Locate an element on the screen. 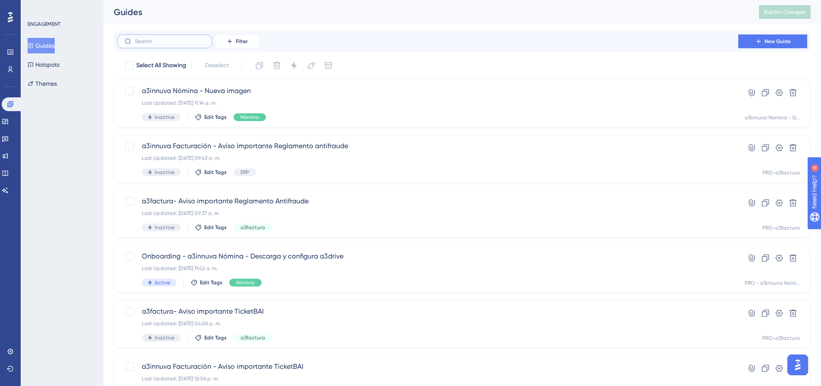 Image resolution: width=821 pixels, height=386 pixels. button: Open AI Assistant Launcher is located at coordinates (13, 13).